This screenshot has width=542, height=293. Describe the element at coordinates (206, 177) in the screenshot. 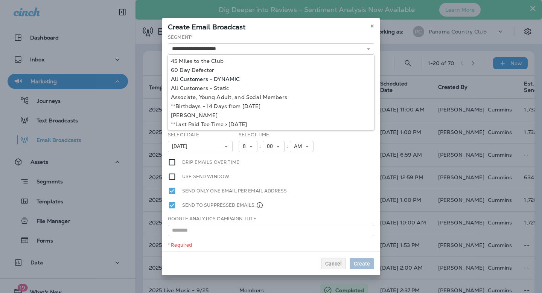

I see `label: Use send window` at that location.